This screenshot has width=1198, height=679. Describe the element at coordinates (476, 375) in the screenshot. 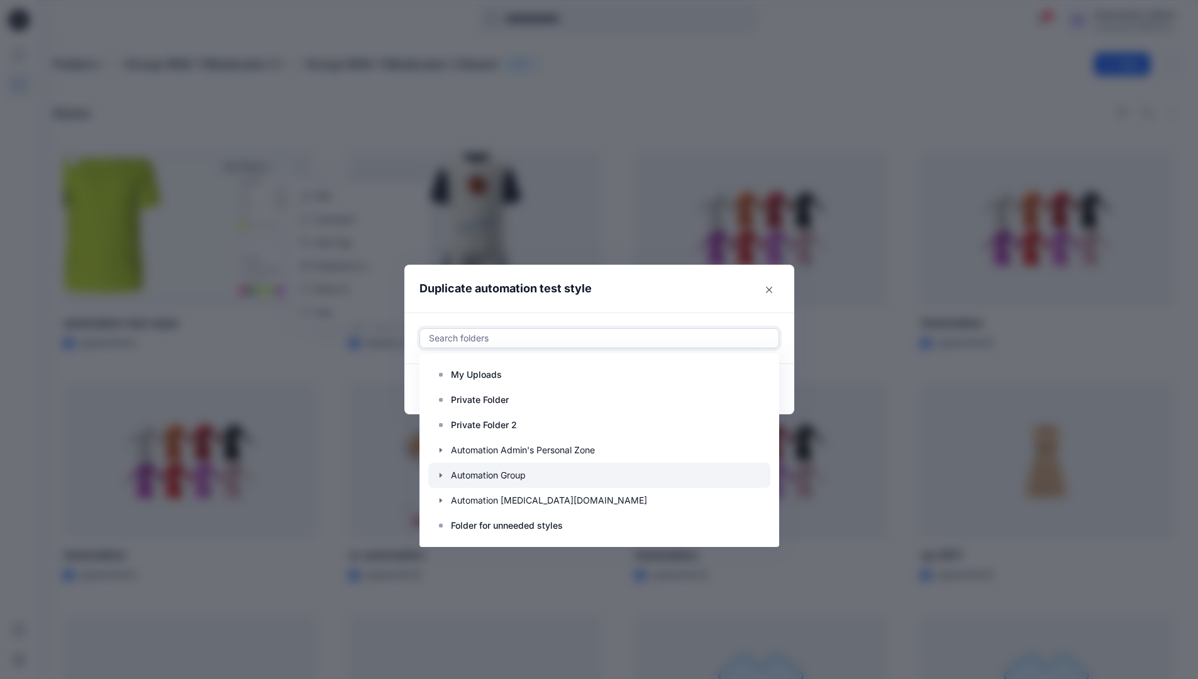

I see `p: My Uploads` at that location.